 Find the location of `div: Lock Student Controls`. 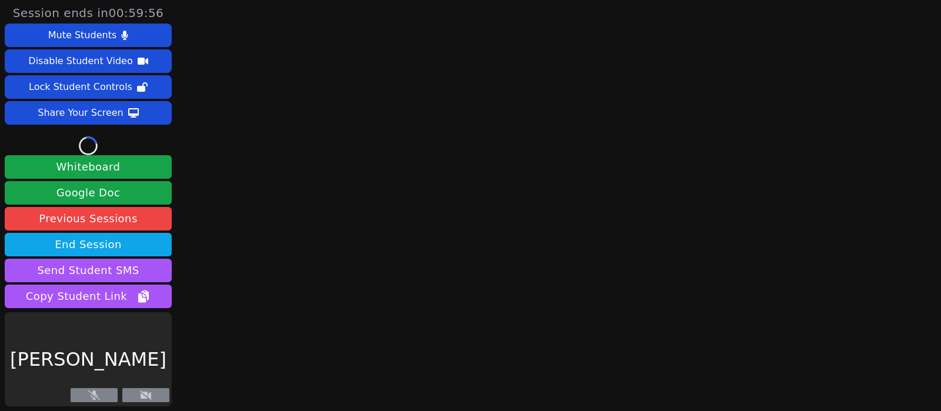

div: Lock Student Controls is located at coordinates (81, 87).